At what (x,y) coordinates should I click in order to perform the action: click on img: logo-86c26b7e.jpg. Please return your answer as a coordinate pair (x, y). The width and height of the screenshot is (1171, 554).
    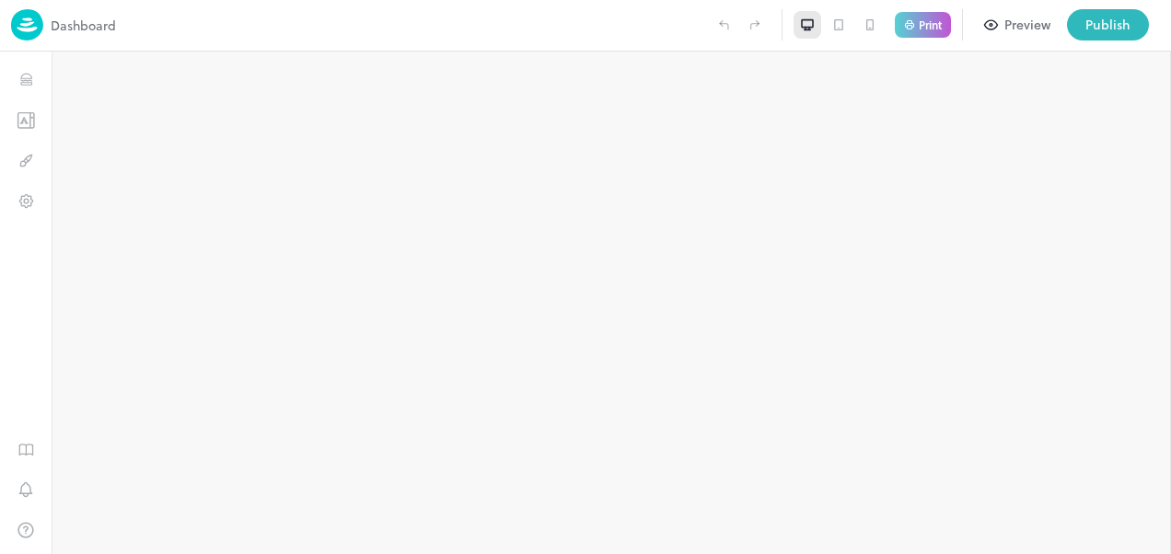
    Looking at the image, I should click on (27, 25).